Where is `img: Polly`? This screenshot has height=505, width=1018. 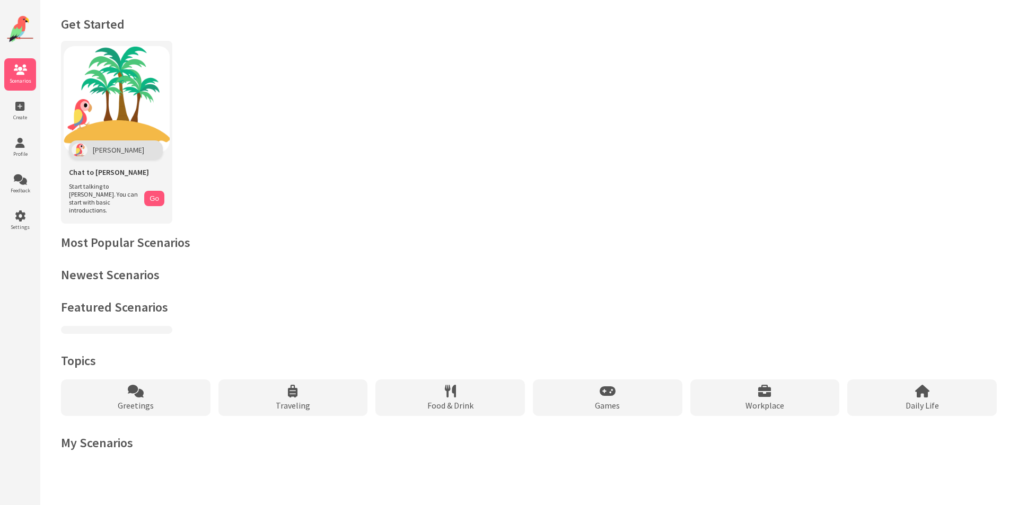 img: Polly is located at coordinates (80, 150).